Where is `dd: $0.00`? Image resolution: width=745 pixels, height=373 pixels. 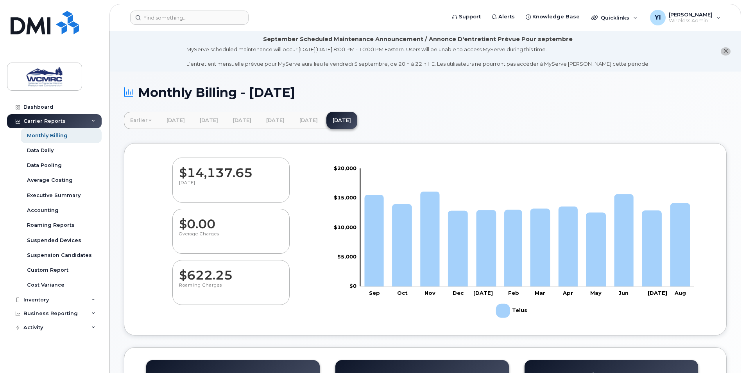
dd: $0.00 is located at coordinates (231, 220).